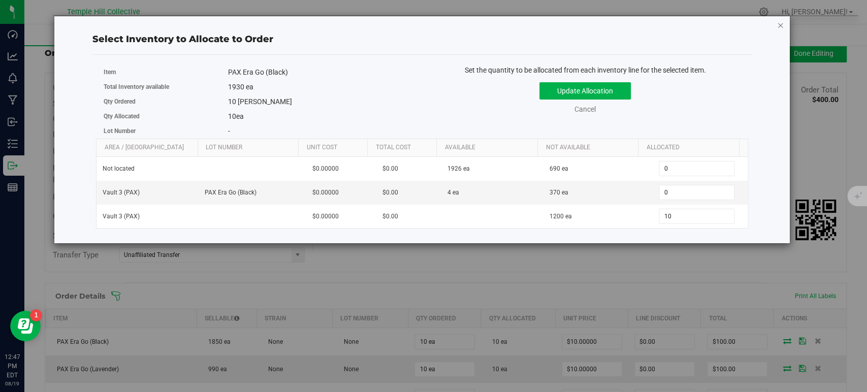  What do you see at coordinates (118, 169) in the screenshot?
I see `span: Not located` at bounding box center [118, 169].